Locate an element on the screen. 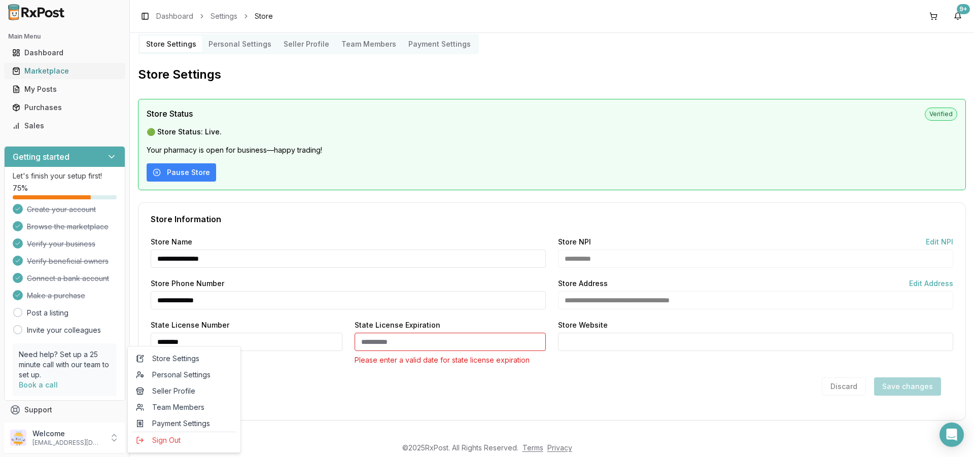  a: Personal Settings is located at coordinates (184, 375).